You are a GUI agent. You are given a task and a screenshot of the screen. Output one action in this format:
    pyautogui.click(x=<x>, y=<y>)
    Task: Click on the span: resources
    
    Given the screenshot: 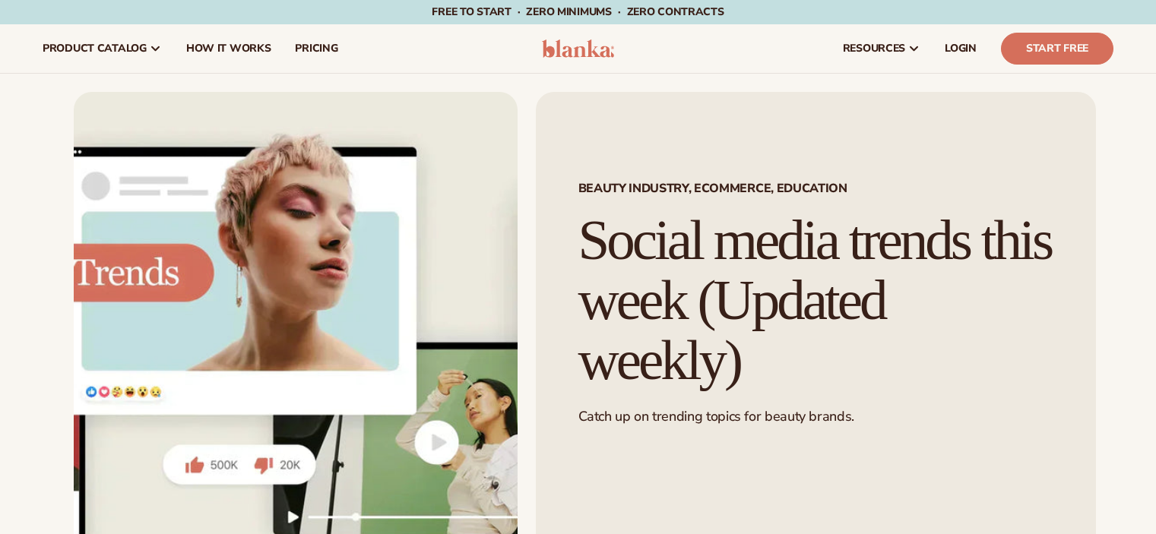 What is the action you would take?
    pyautogui.click(x=874, y=49)
    